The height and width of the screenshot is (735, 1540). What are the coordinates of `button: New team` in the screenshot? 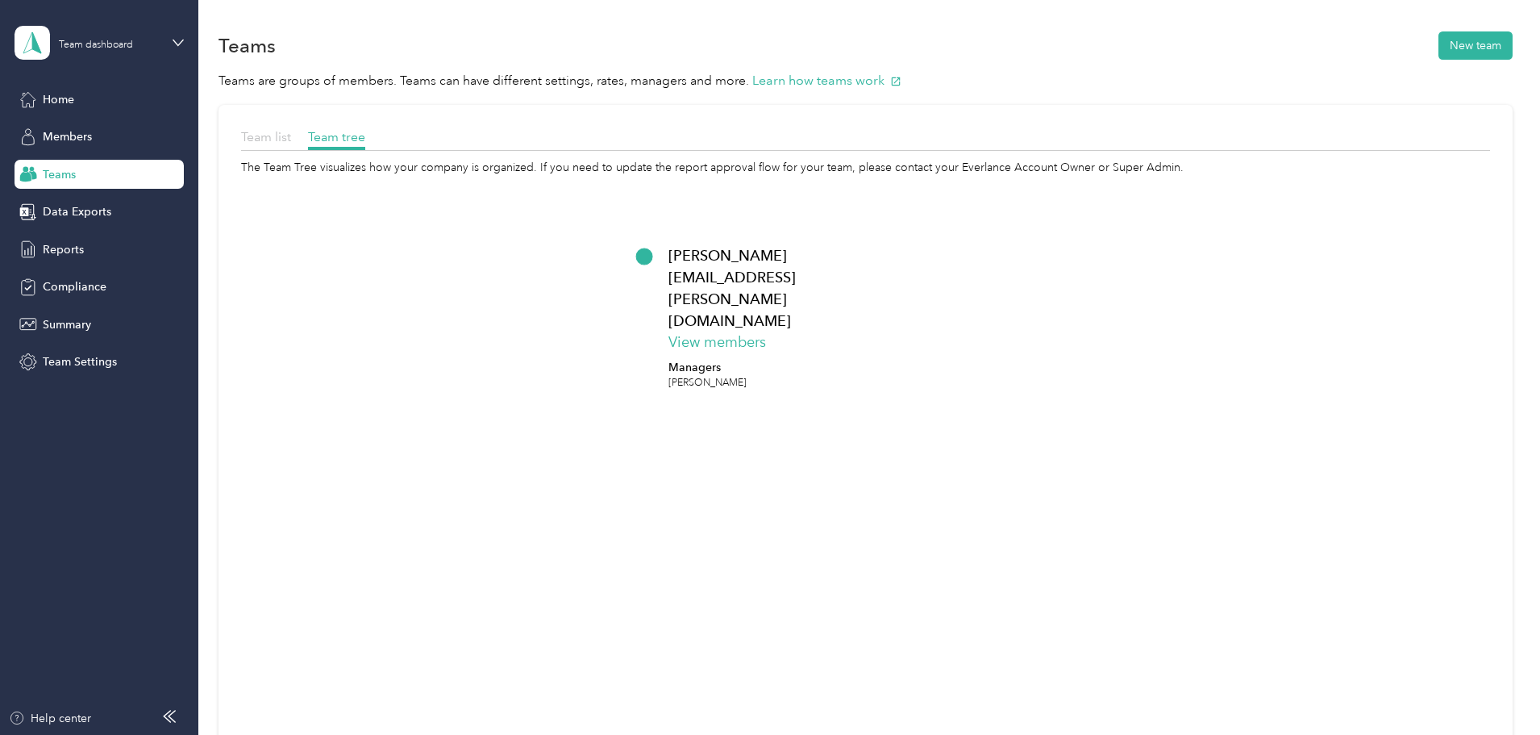 It's located at (1476, 45).